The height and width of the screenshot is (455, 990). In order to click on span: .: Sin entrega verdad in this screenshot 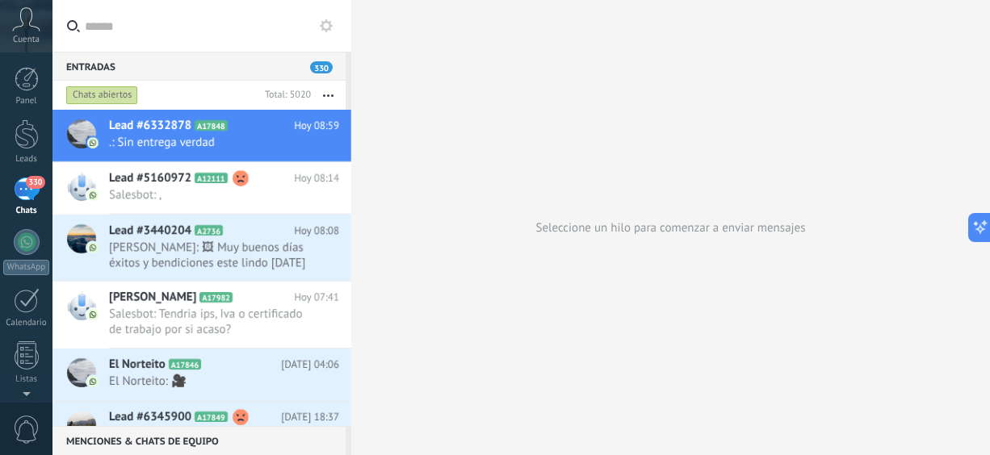, I will do `click(208, 142)`.